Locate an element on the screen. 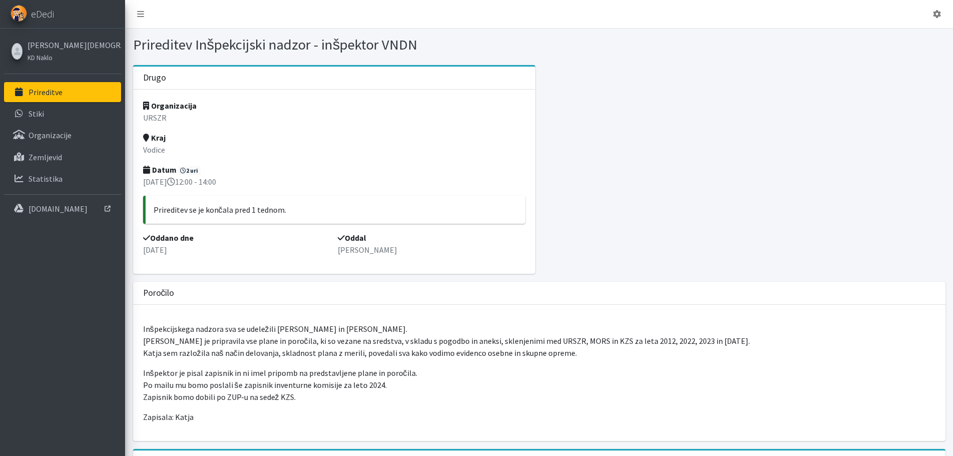 The image size is (953, 456). a: Organizacije is located at coordinates (63, 135).